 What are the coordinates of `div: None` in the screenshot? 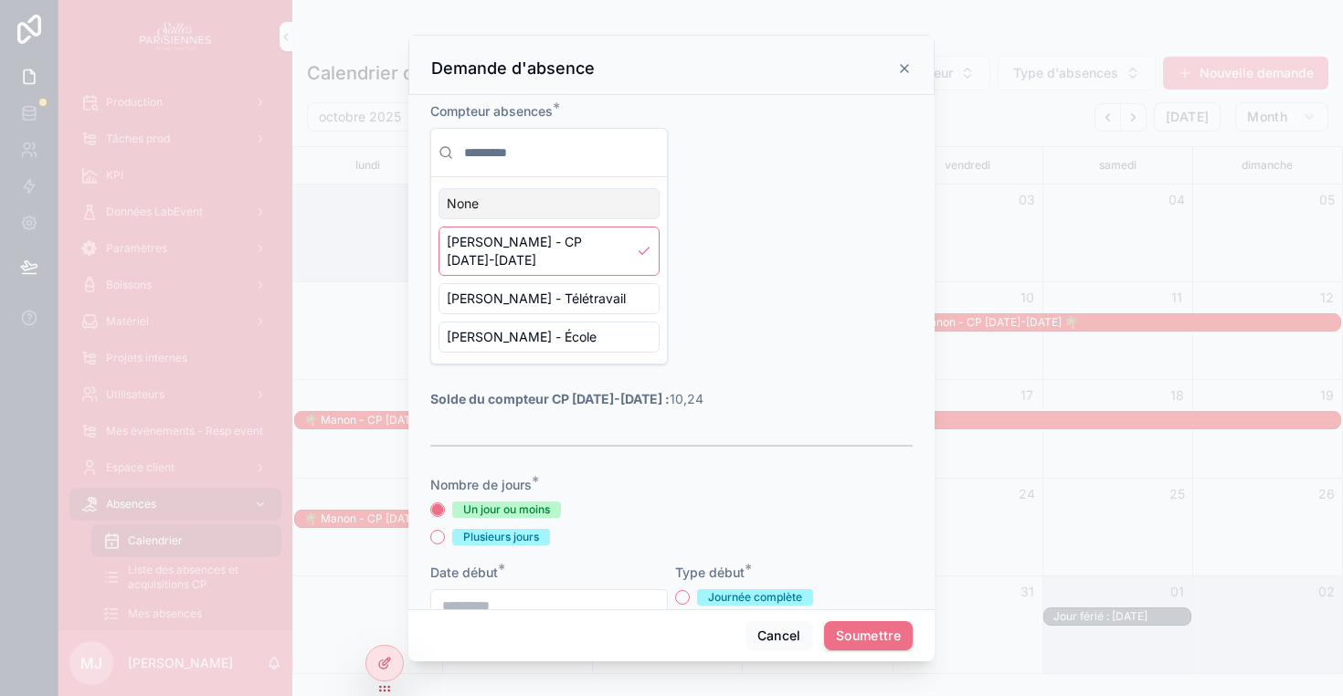 It's located at (549, 204).